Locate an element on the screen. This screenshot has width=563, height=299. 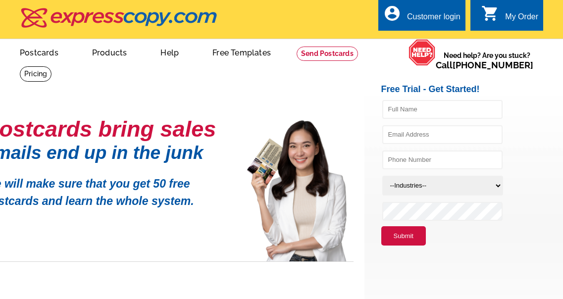
i: shopping_cart is located at coordinates (490, 13).